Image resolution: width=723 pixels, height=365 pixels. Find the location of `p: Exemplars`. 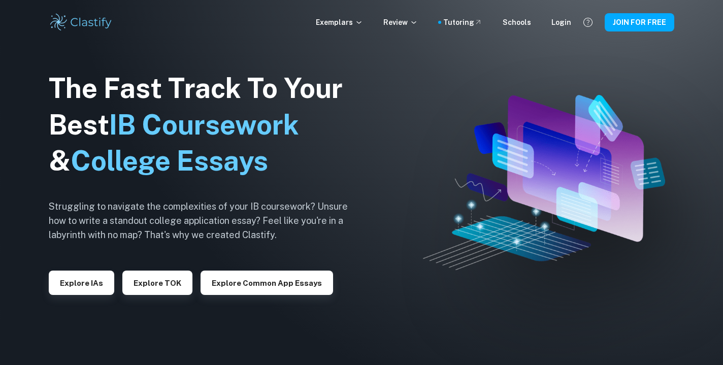

p: Exemplars is located at coordinates (339, 22).